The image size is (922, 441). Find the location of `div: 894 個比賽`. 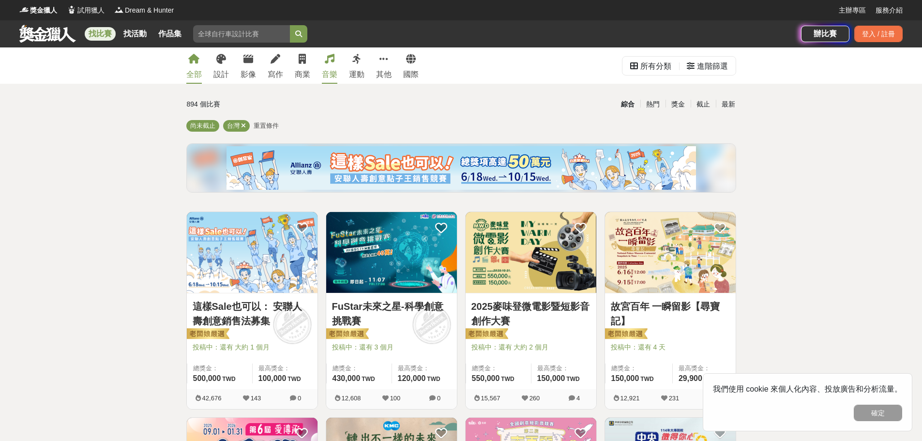

div: 894 個比賽 is located at coordinates (278, 104).